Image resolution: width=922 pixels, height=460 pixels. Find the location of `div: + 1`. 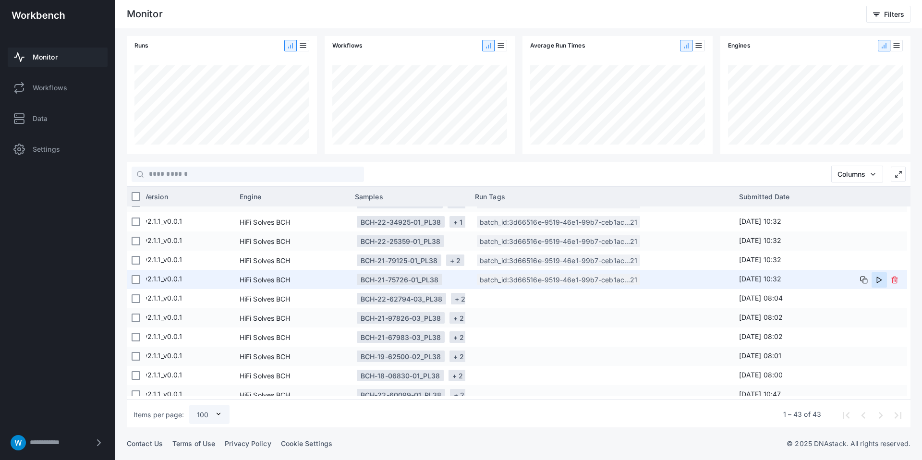

div: + 1 is located at coordinates (458, 222).